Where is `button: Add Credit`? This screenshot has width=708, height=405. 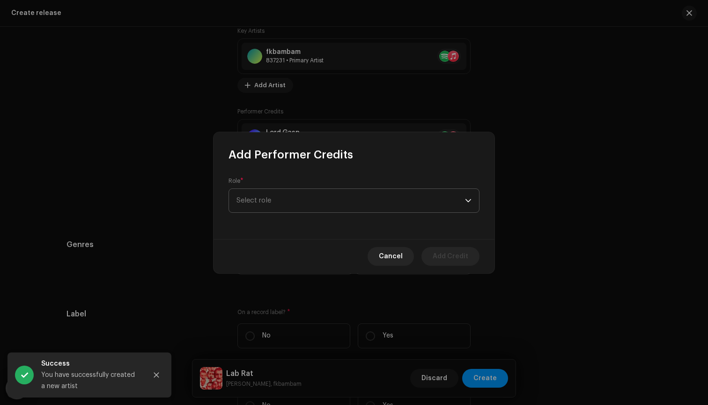 button: Add Credit is located at coordinates (451, 256).